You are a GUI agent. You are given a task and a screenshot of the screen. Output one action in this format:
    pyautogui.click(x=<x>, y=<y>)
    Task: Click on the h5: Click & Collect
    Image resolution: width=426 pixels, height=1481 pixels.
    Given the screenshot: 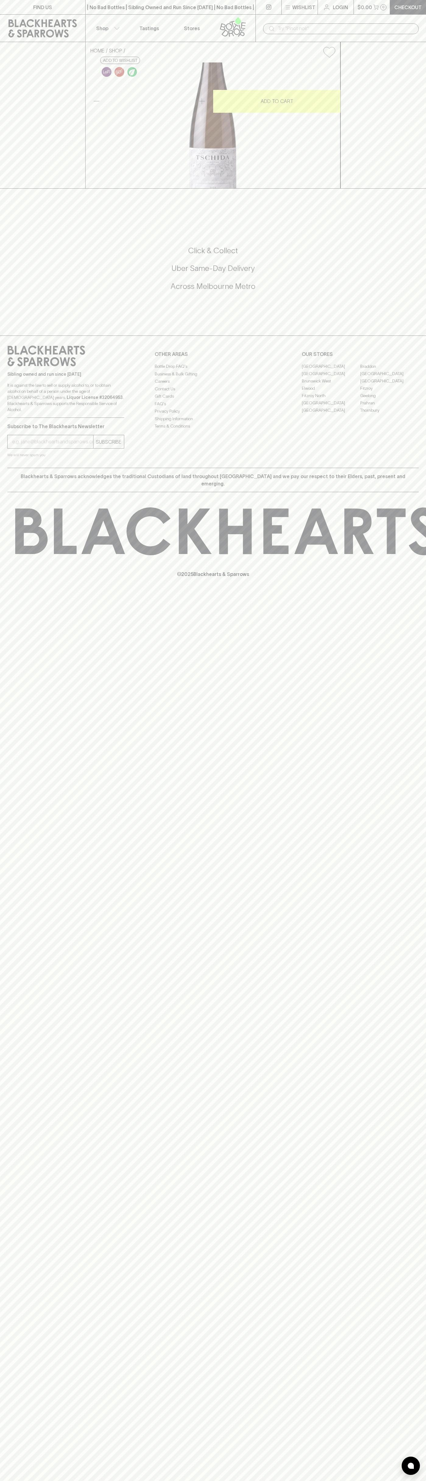 What is the action you would take?
    pyautogui.click(x=213, y=250)
    